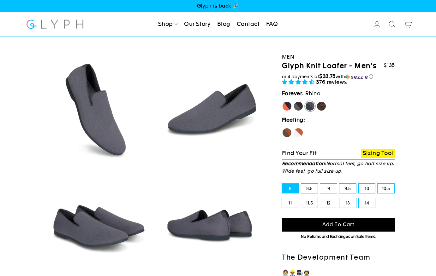  What do you see at coordinates (389, 65) in the screenshot?
I see `span: $135` at bounding box center [389, 65].